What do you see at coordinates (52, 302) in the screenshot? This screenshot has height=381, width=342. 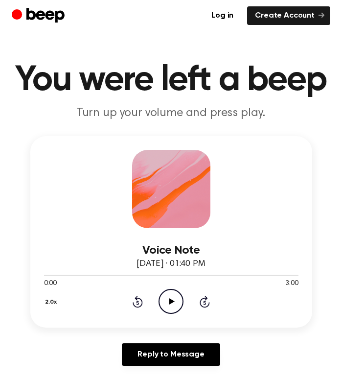 I see `button: 2.0x` at bounding box center [52, 302].